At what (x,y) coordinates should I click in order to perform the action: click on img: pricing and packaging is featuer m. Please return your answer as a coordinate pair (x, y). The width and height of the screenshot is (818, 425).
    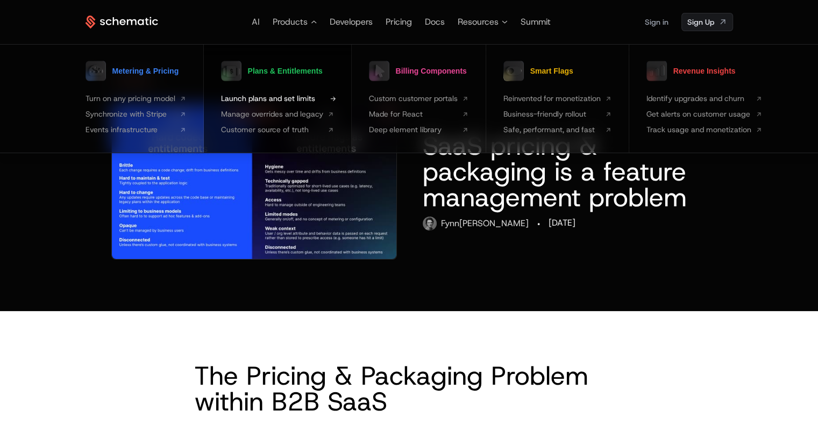
    Looking at the image, I should click on (254, 182).